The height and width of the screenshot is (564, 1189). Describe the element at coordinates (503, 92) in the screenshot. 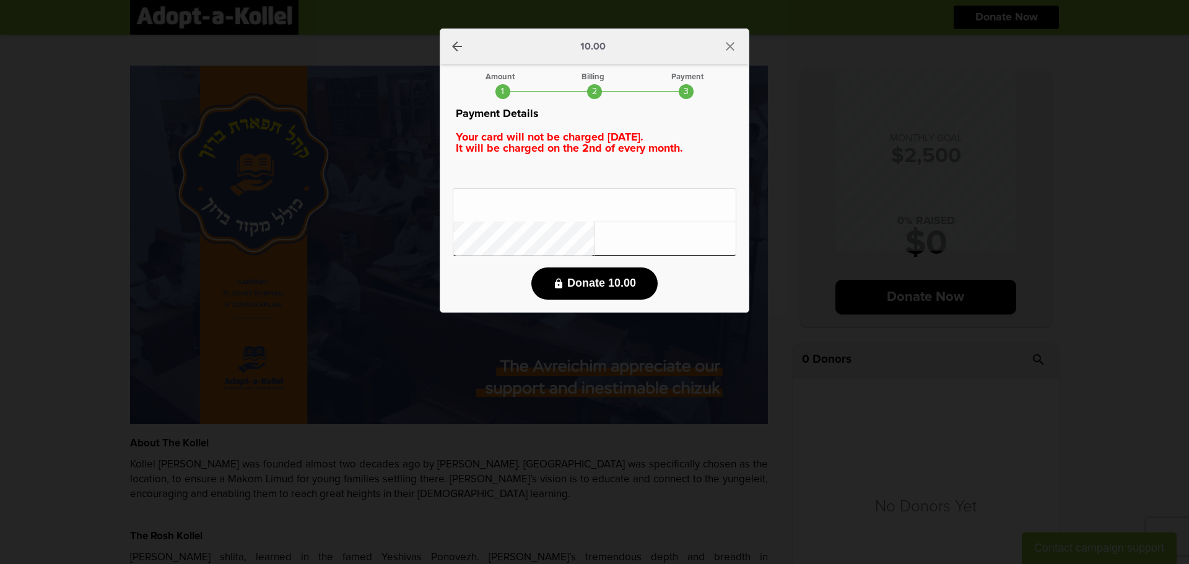

I see `div: 1` at that location.